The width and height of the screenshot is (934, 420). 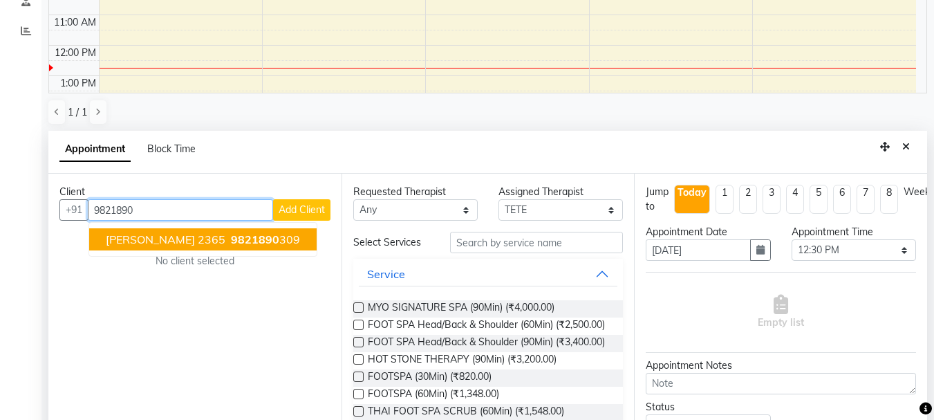 What do you see at coordinates (866, 199) in the screenshot?
I see `li: 7` at bounding box center [866, 199].